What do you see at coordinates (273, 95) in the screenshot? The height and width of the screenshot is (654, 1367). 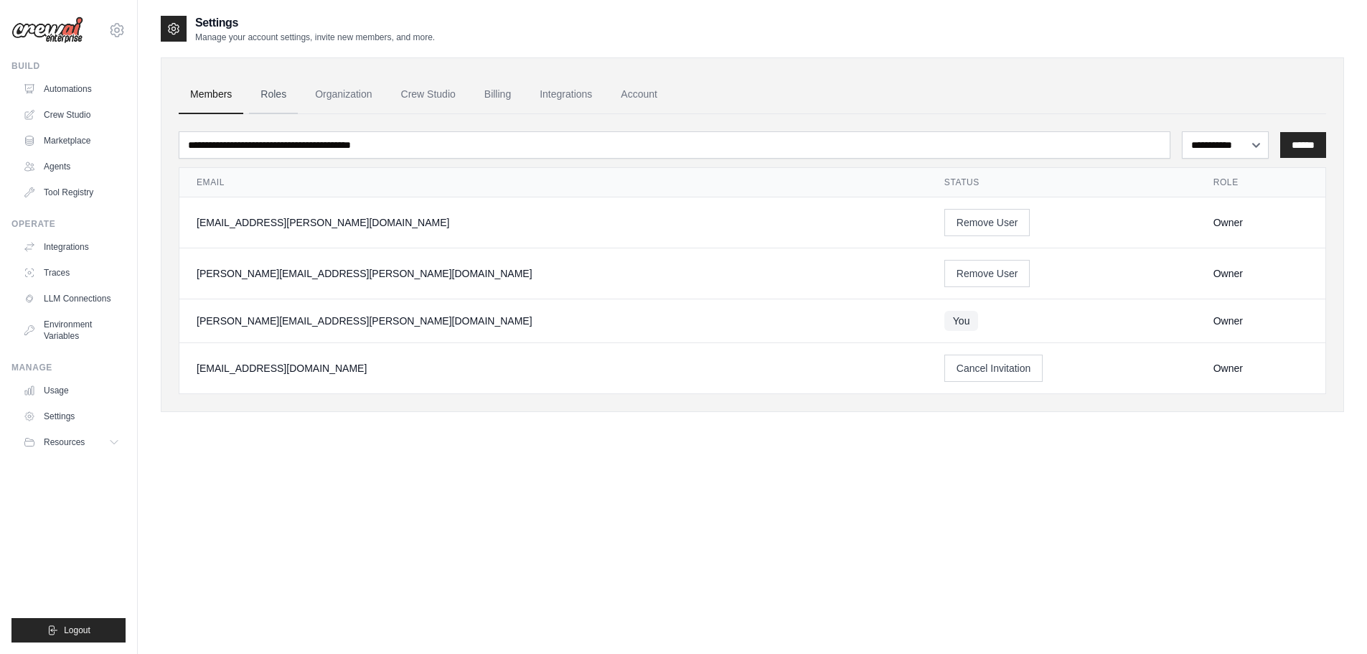 I see `a: Roles` at bounding box center [273, 95].